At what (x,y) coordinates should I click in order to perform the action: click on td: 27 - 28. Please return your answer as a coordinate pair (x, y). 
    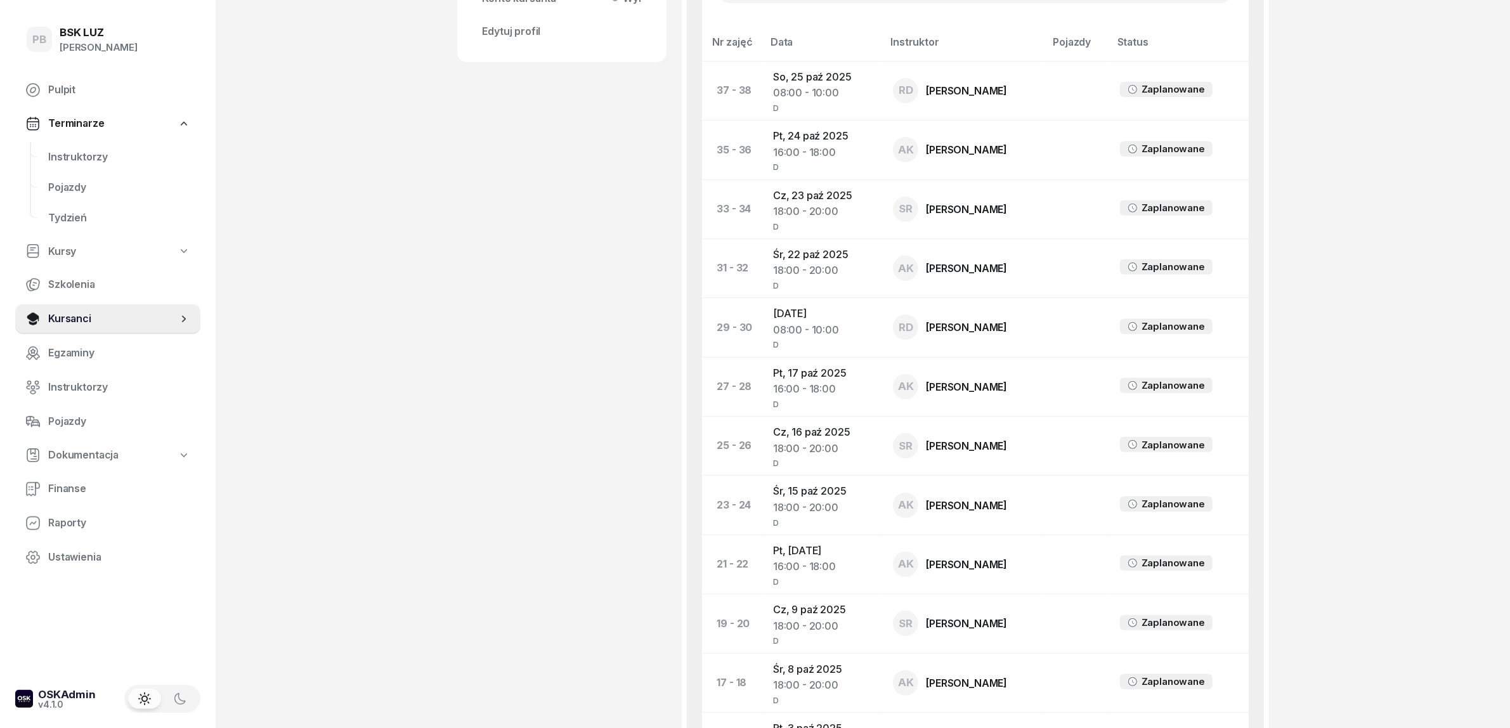
    Looking at the image, I should click on (732, 386).